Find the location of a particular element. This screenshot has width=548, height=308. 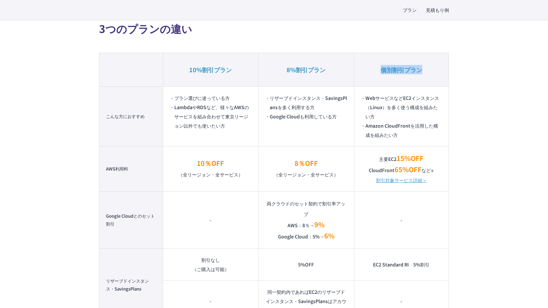

em: 15%OFF is located at coordinates (410, 158).